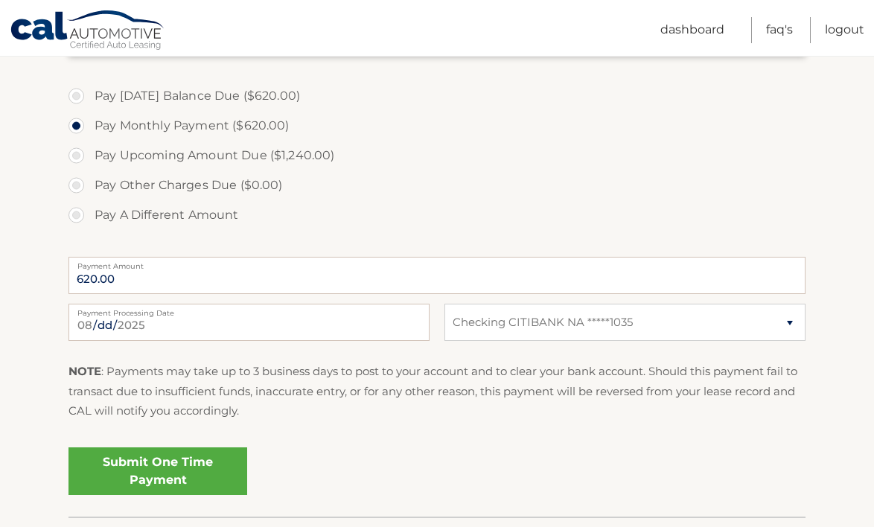 The image size is (874, 527). Describe the element at coordinates (249, 310) in the screenshot. I see `label: Payment Processing Date` at that location.